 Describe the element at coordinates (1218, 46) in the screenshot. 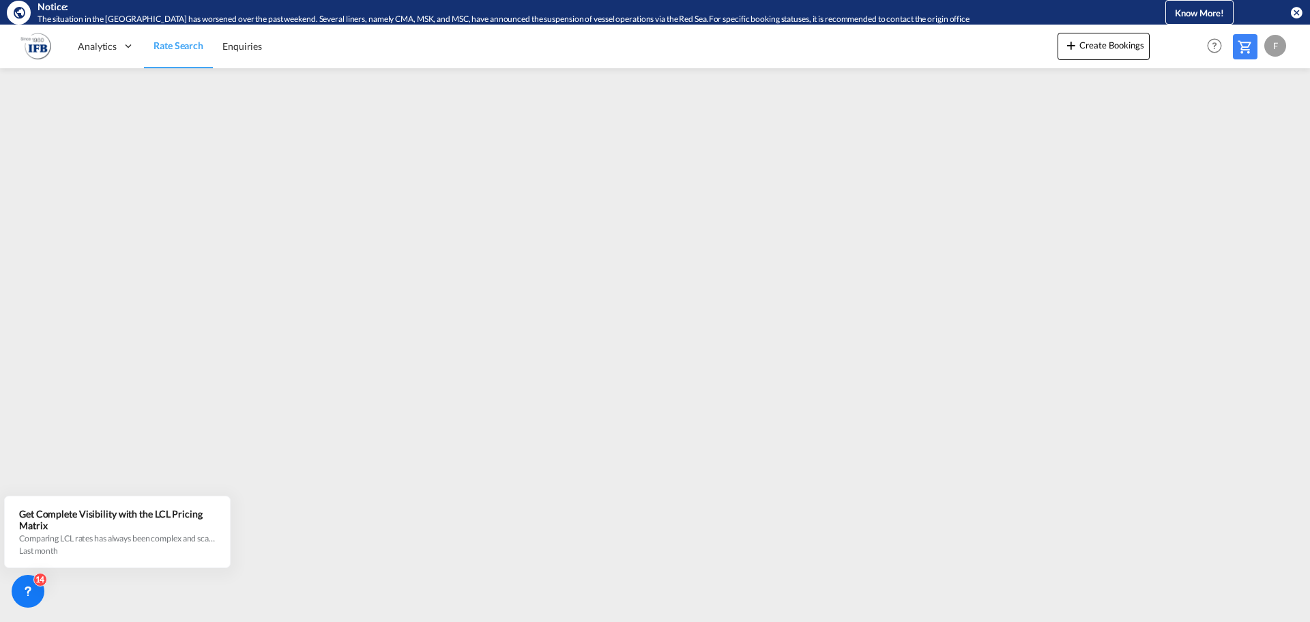

I see `div: Help` at that location.